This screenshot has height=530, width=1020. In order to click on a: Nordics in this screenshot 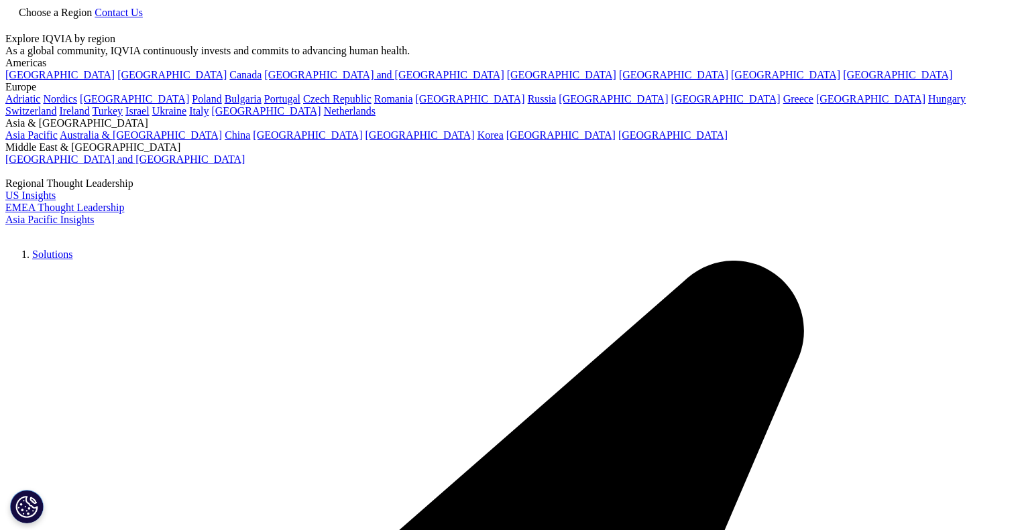, I will do `click(60, 99)`.